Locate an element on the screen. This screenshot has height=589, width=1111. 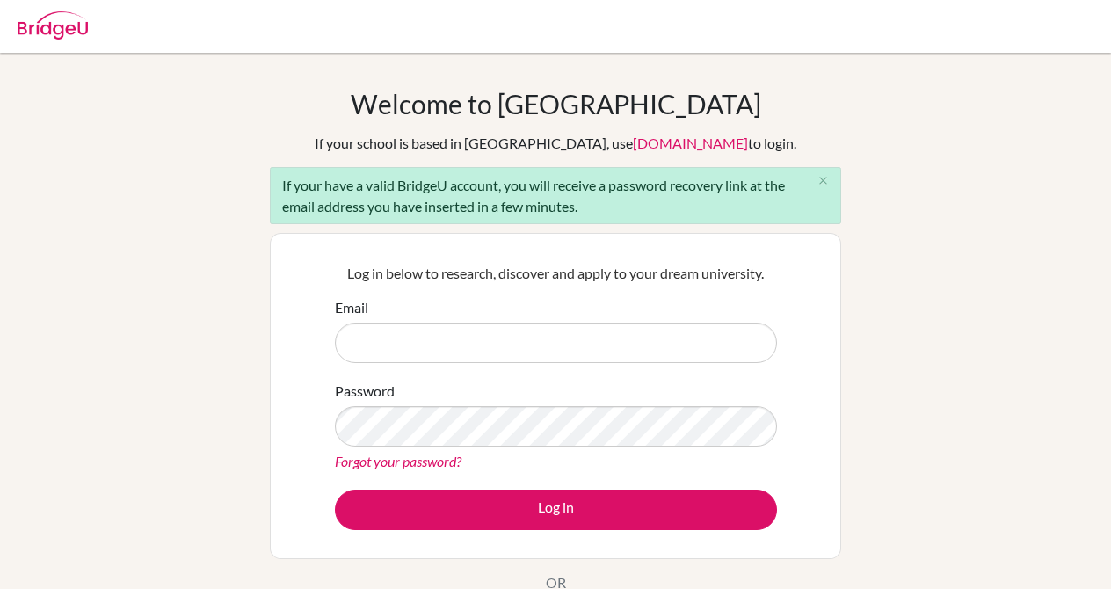
label: Email is located at coordinates (351, 308).